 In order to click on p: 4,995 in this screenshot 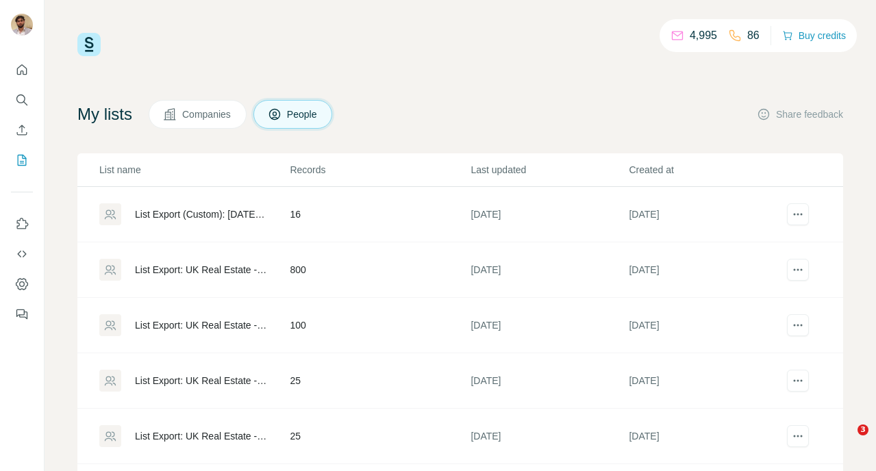, I will do `click(704, 36)`.